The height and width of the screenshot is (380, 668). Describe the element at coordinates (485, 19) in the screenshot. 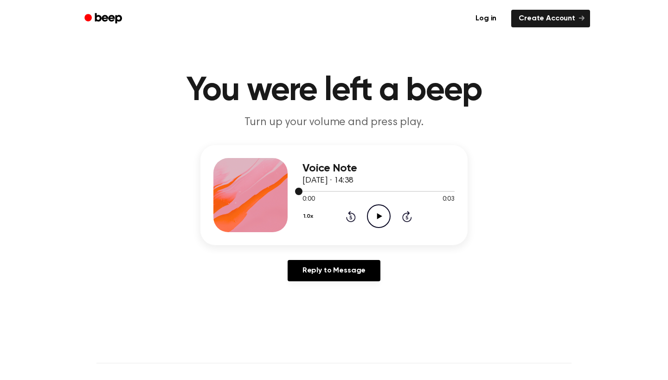

I see `a: Log in` at that location.